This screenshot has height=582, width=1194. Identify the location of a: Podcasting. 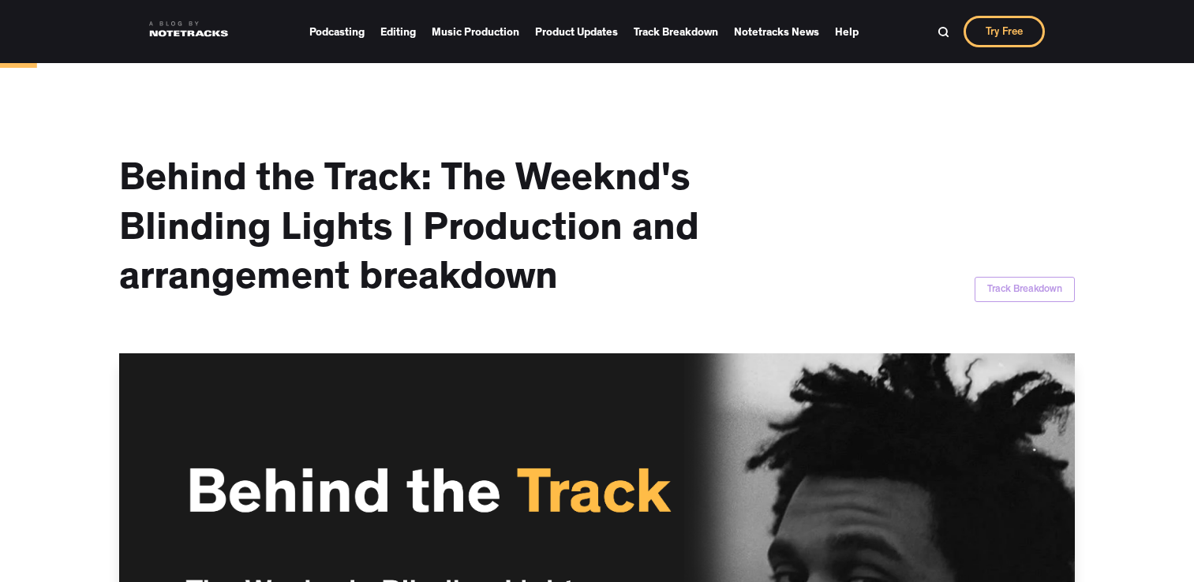
(337, 32).